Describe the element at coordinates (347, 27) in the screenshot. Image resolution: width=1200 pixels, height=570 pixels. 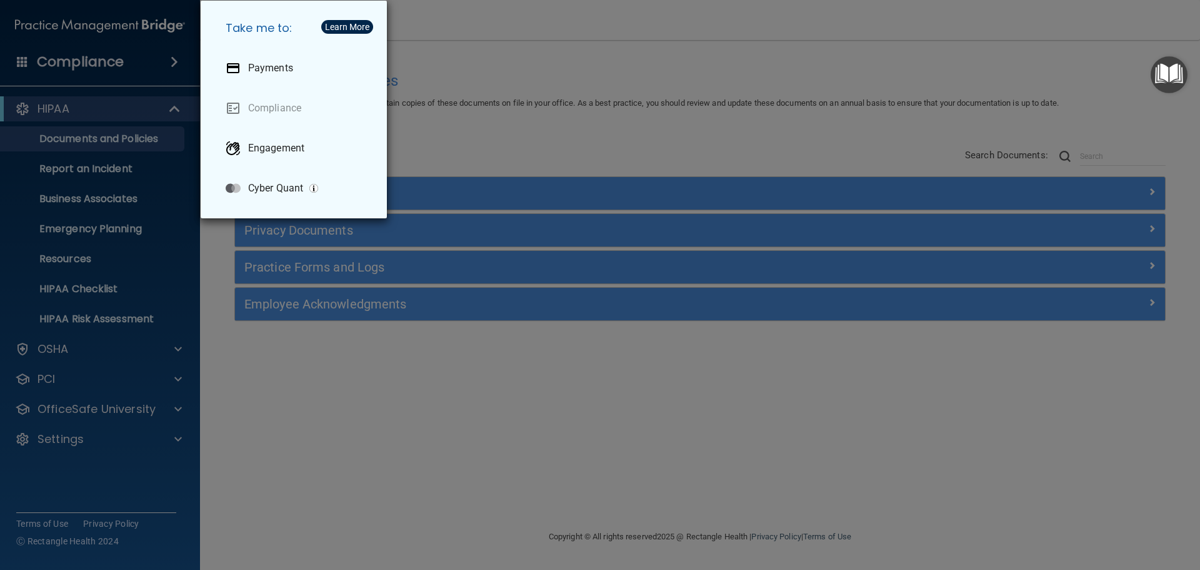
I see `button: Learn More` at that location.